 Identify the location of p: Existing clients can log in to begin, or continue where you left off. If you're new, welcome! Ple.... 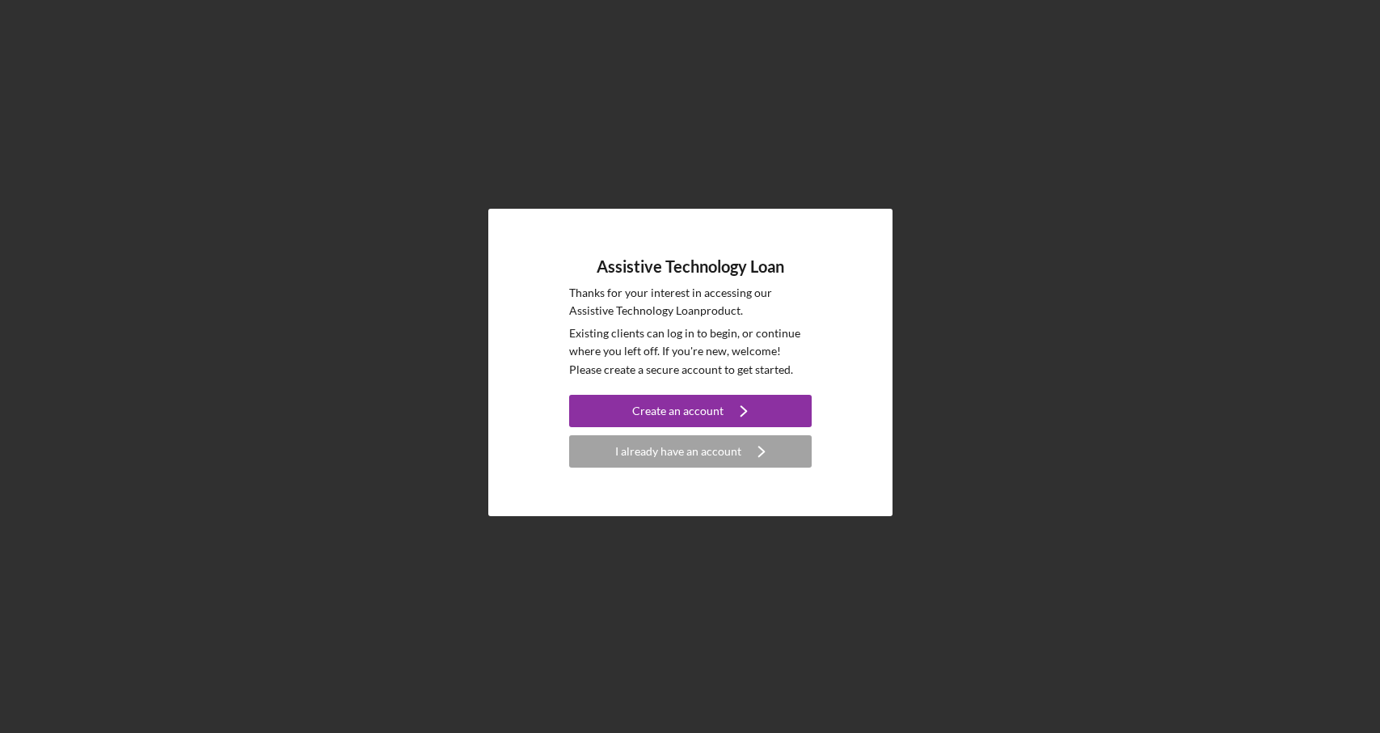
(691, 351).